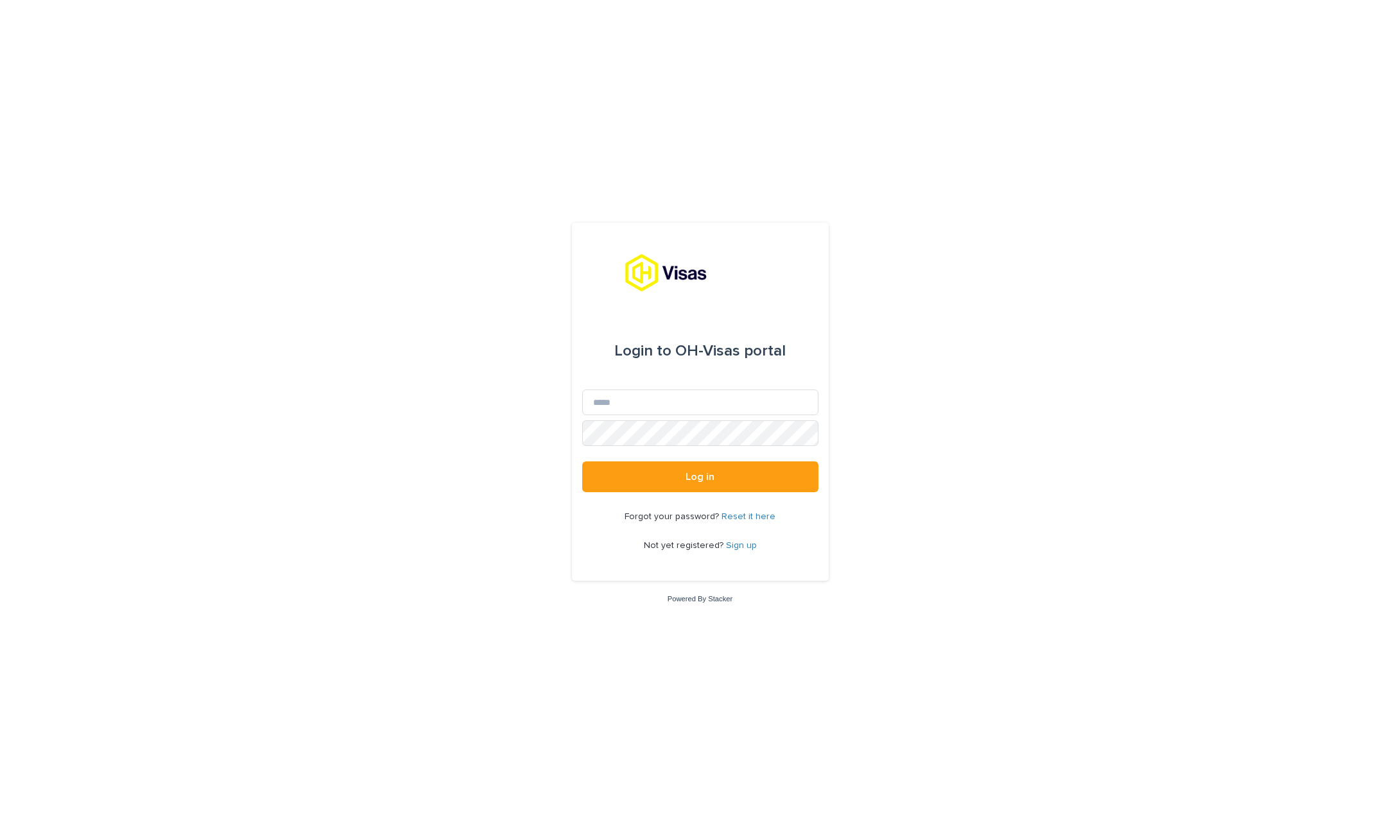  What do you see at coordinates (700, 351) in the screenshot?
I see `div: OH-Visas portal` at bounding box center [700, 351].